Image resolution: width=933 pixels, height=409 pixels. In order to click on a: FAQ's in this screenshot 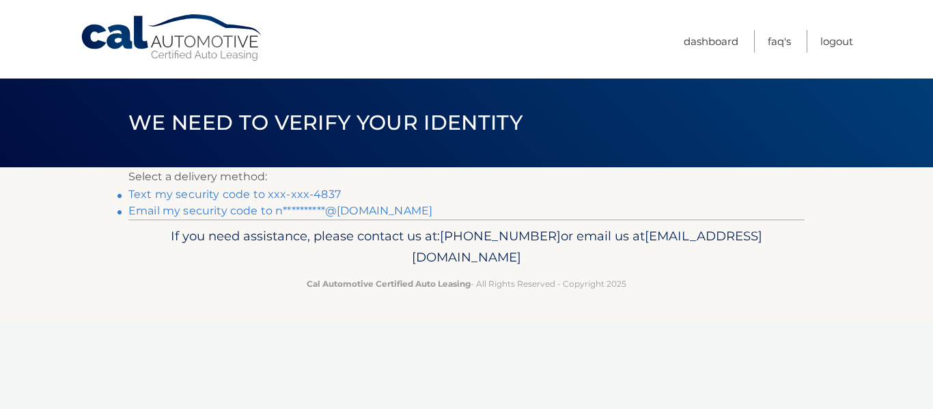, I will do `click(779, 41)`.